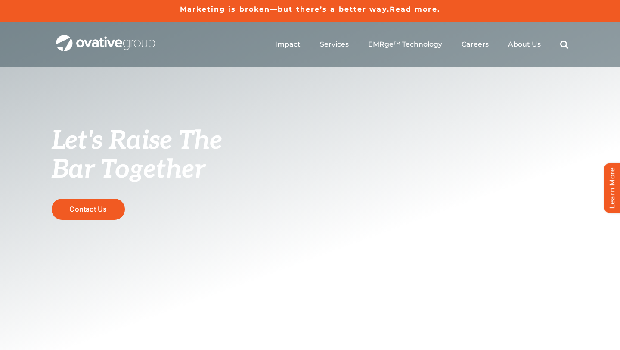 The image size is (620, 350). What do you see at coordinates (288, 44) in the screenshot?
I see `a: Impact` at bounding box center [288, 44].